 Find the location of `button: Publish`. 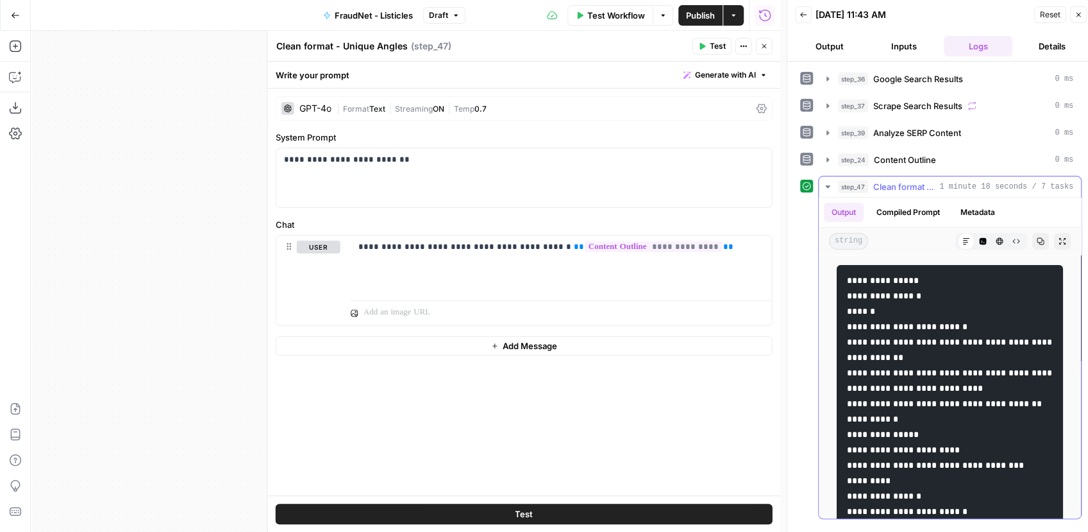

button: Publish is located at coordinates (700, 15).